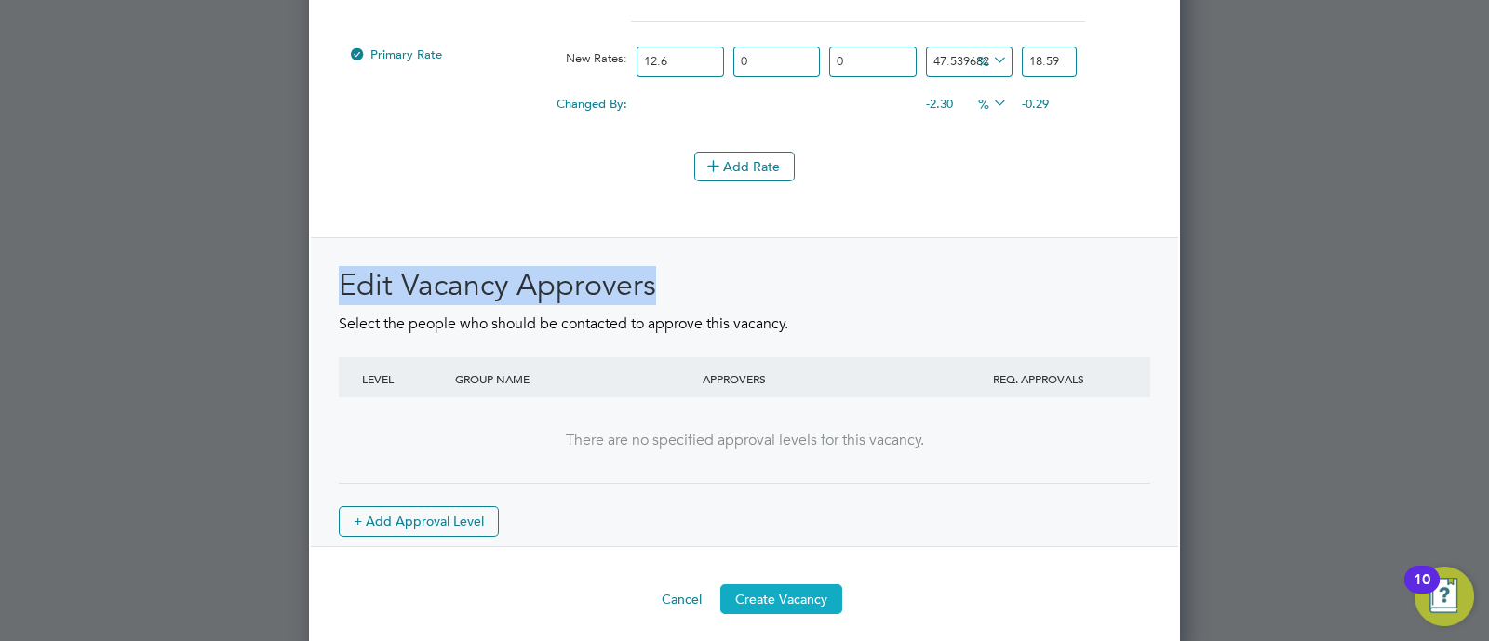 This screenshot has width=1489, height=641. What do you see at coordinates (1422, 592) in the screenshot?
I see `div: 10` at bounding box center [1422, 592].